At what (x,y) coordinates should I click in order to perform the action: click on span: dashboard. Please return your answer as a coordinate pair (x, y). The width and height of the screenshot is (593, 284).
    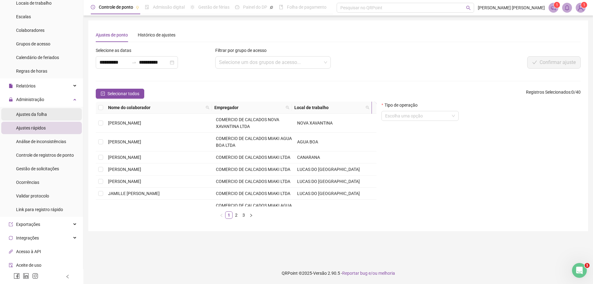
    Looking at the image, I should click on (237, 7).